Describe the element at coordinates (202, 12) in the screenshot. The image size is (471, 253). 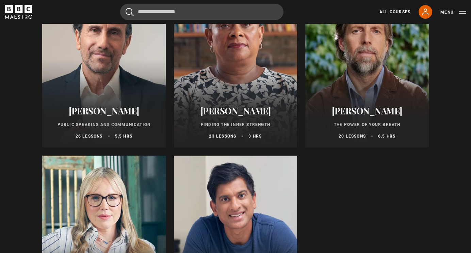
I see `input: Search` at that location.